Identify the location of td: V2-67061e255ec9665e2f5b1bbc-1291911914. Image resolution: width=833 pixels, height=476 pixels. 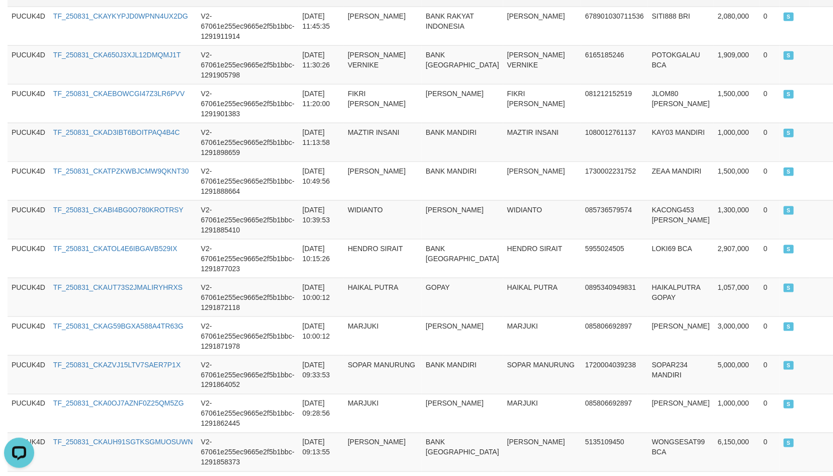
(248, 26).